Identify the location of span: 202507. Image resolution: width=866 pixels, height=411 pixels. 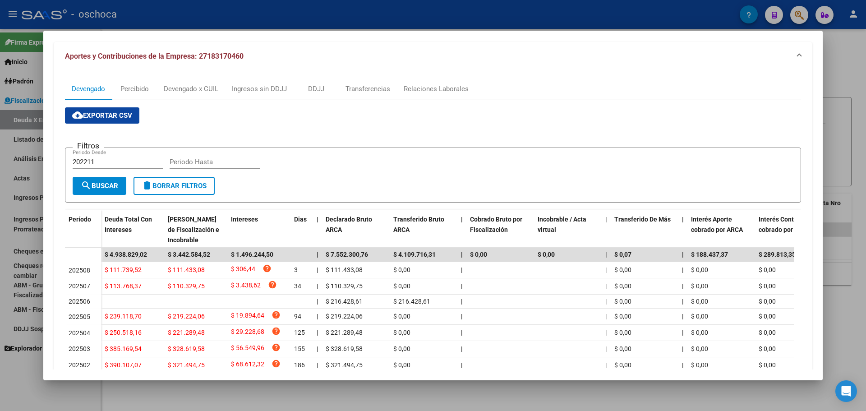
(79, 286).